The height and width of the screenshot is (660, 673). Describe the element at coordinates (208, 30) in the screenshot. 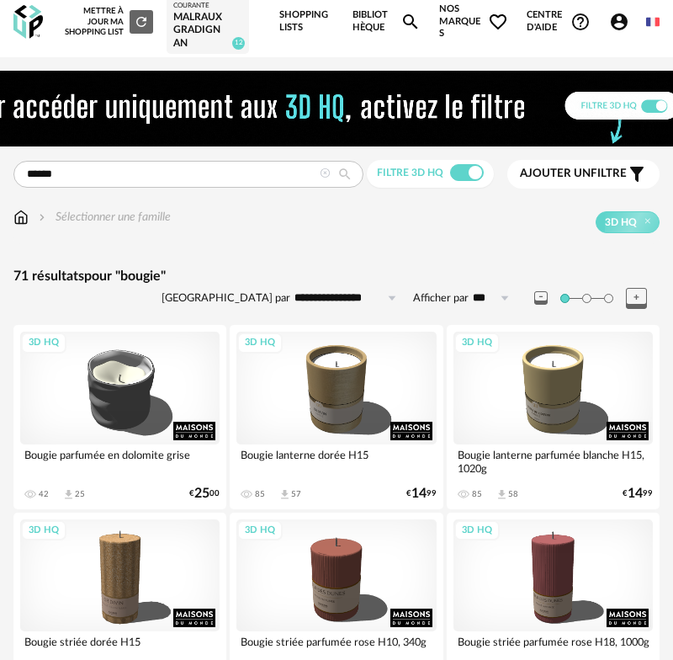

I see `div: Malraux Gradignan` at that location.